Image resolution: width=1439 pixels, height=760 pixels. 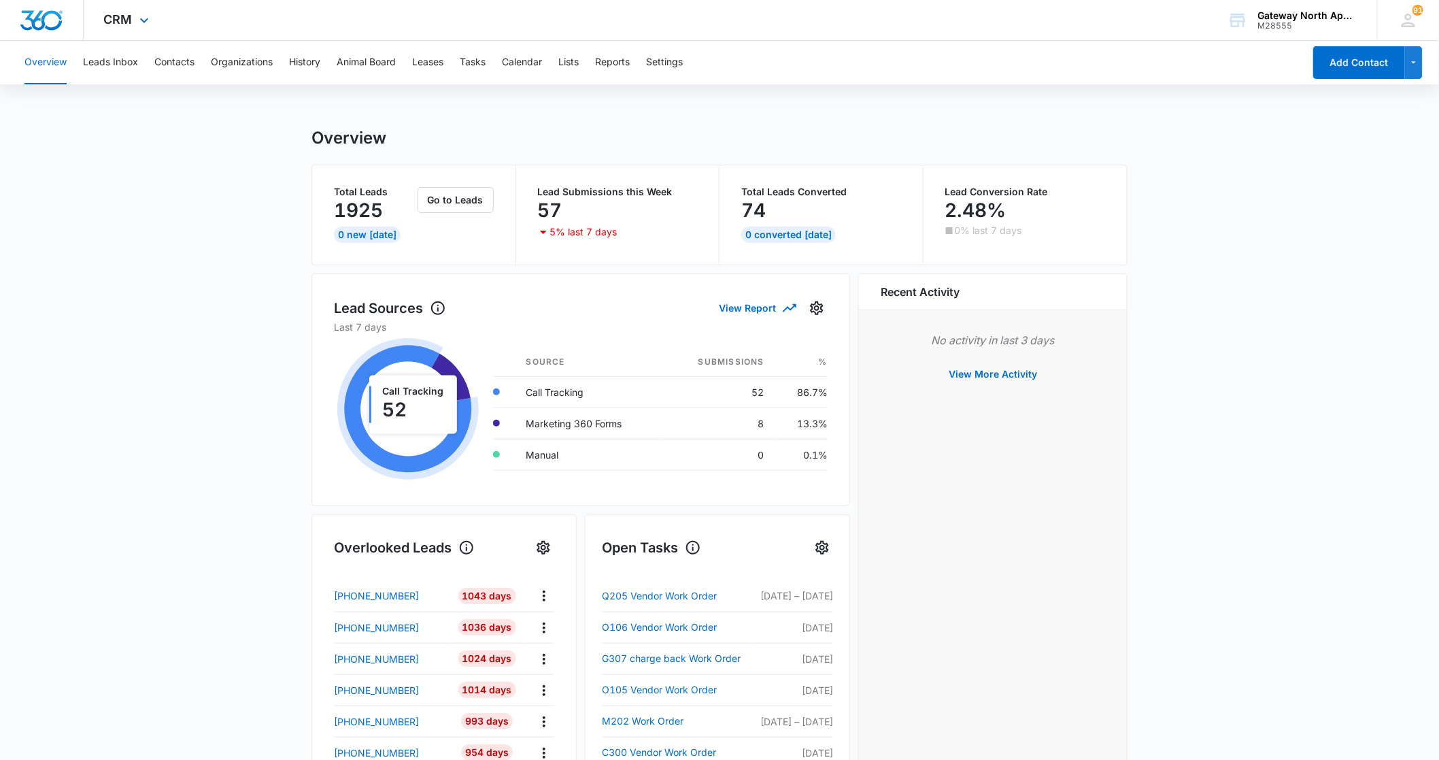 What do you see at coordinates (390, 308) in the screenshot?
I see `h1: Lead Sources` at bounding box center [390, 308].